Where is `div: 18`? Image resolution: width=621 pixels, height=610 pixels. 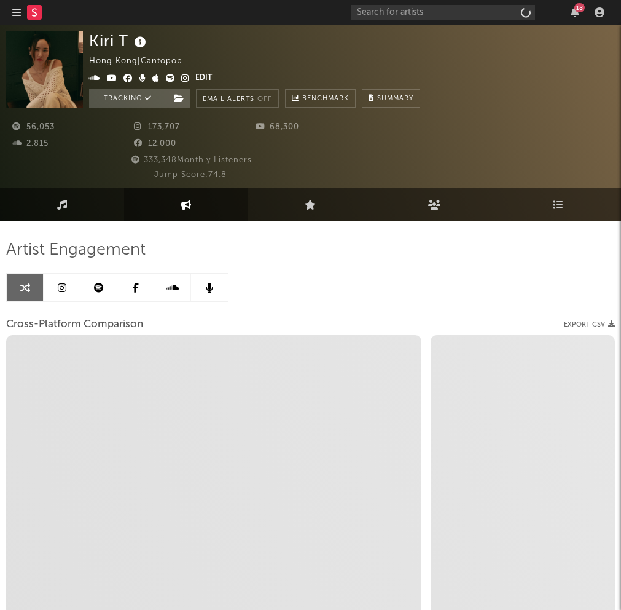
div: 18 is located at coordinates (580, 7).